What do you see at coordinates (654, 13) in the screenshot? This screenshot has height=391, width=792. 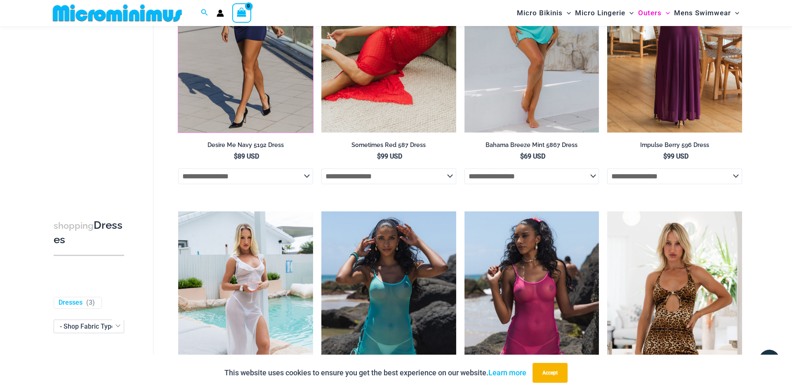 I see `a: OutersMenu ToggleMenu Toggle` at bounding box center [654, 13].